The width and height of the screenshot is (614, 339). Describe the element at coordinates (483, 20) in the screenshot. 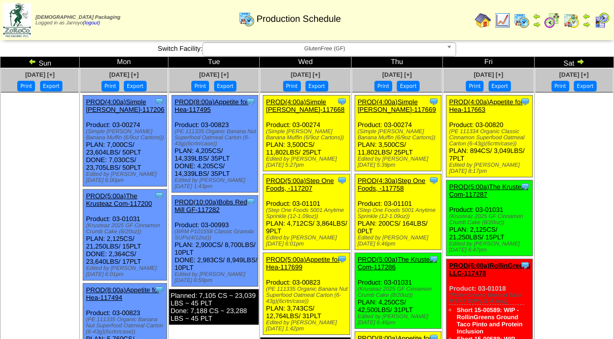

I see `img: home.gif` at that location.